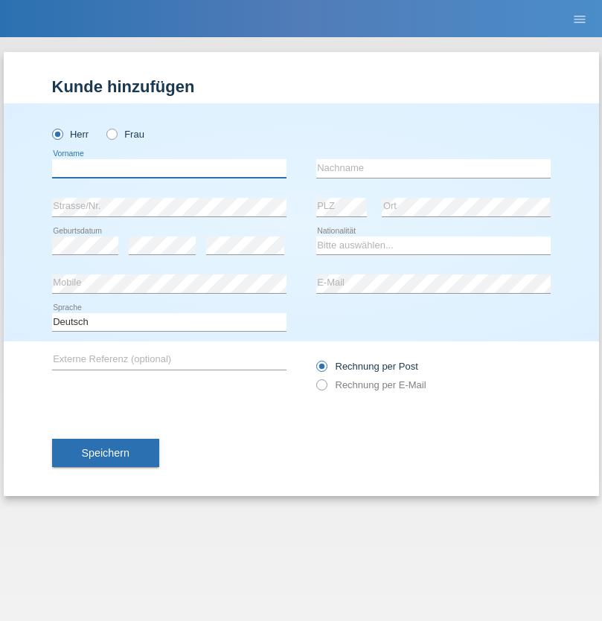 Image resolution: width=602 pixels, height=621 pixels. I want to click on span: Speichern, so click(106, 453).